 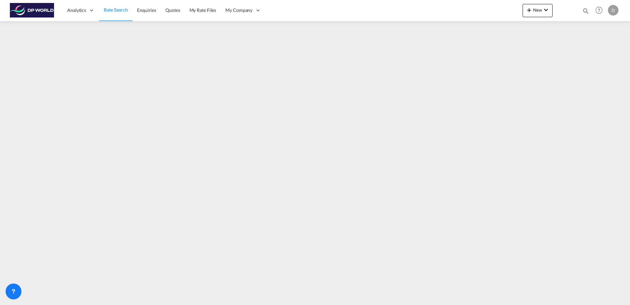 What do you see at coordinates (538, 11) in the screenshot?
I see `button: icon-plus 400-fgNewicon-chevron-down` at bounding box center [538, 11].